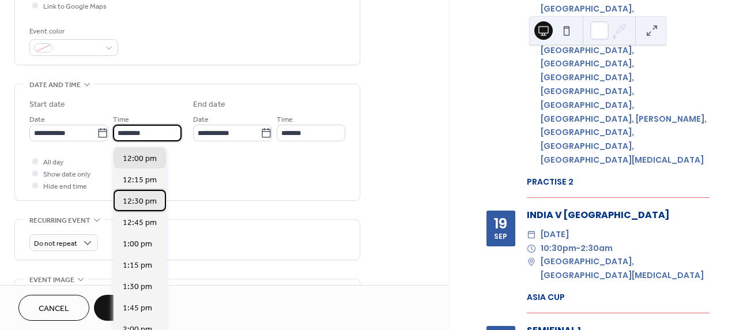  I want to click on span: Date and time, so click(55, 85).